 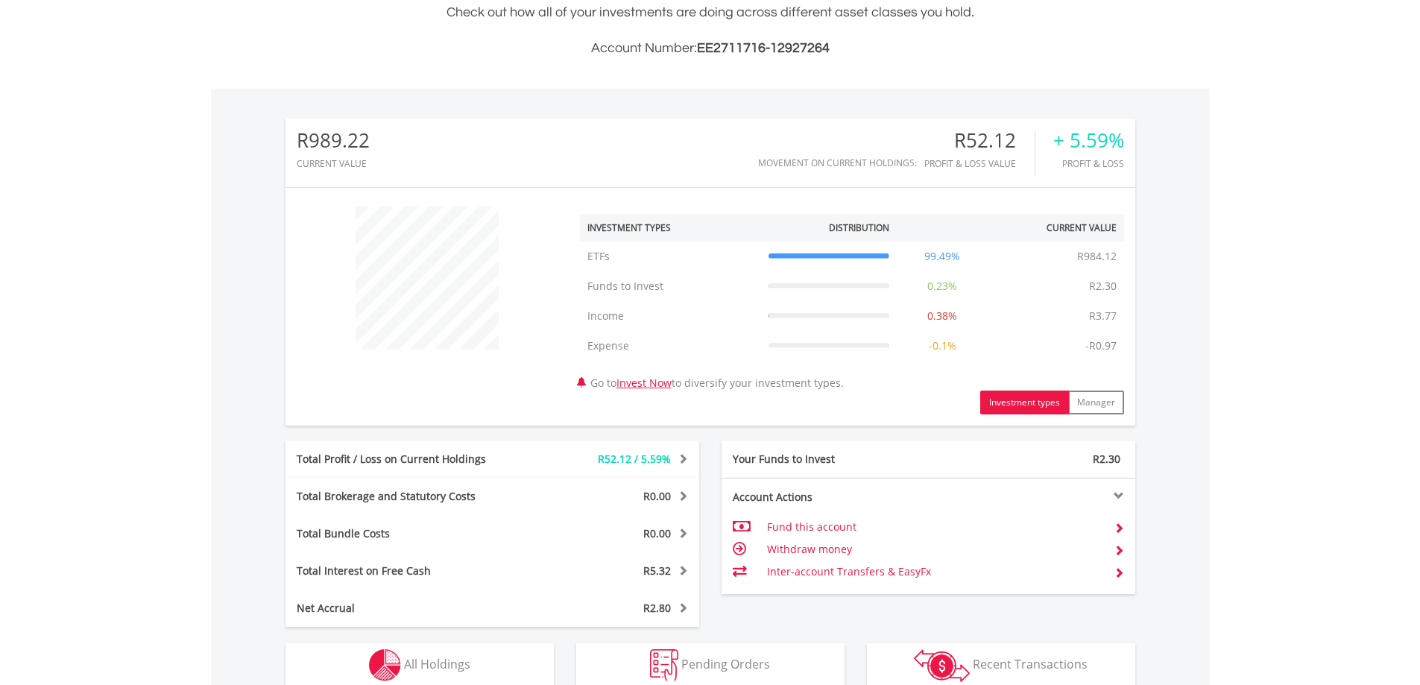 I want to click on td: 99.49%, so click(x=942, y=256).